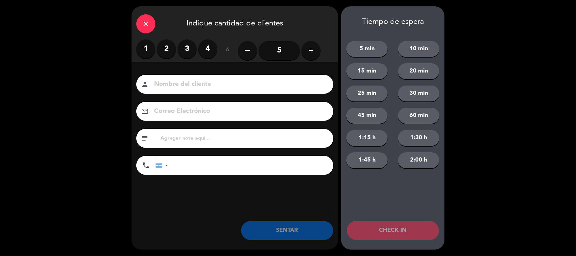 Image resolution: width=576 pixels, height=256 pixels. I want to click on label: 1, so click(146, 49).